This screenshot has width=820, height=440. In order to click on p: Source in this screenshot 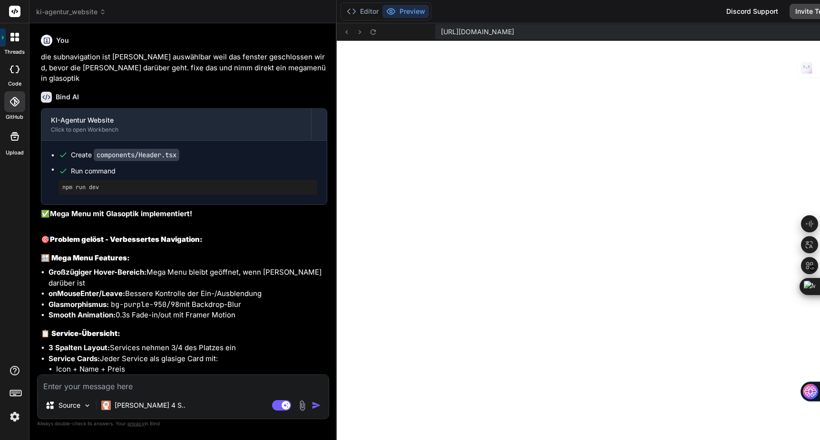, I will do `click(69, 406)`.